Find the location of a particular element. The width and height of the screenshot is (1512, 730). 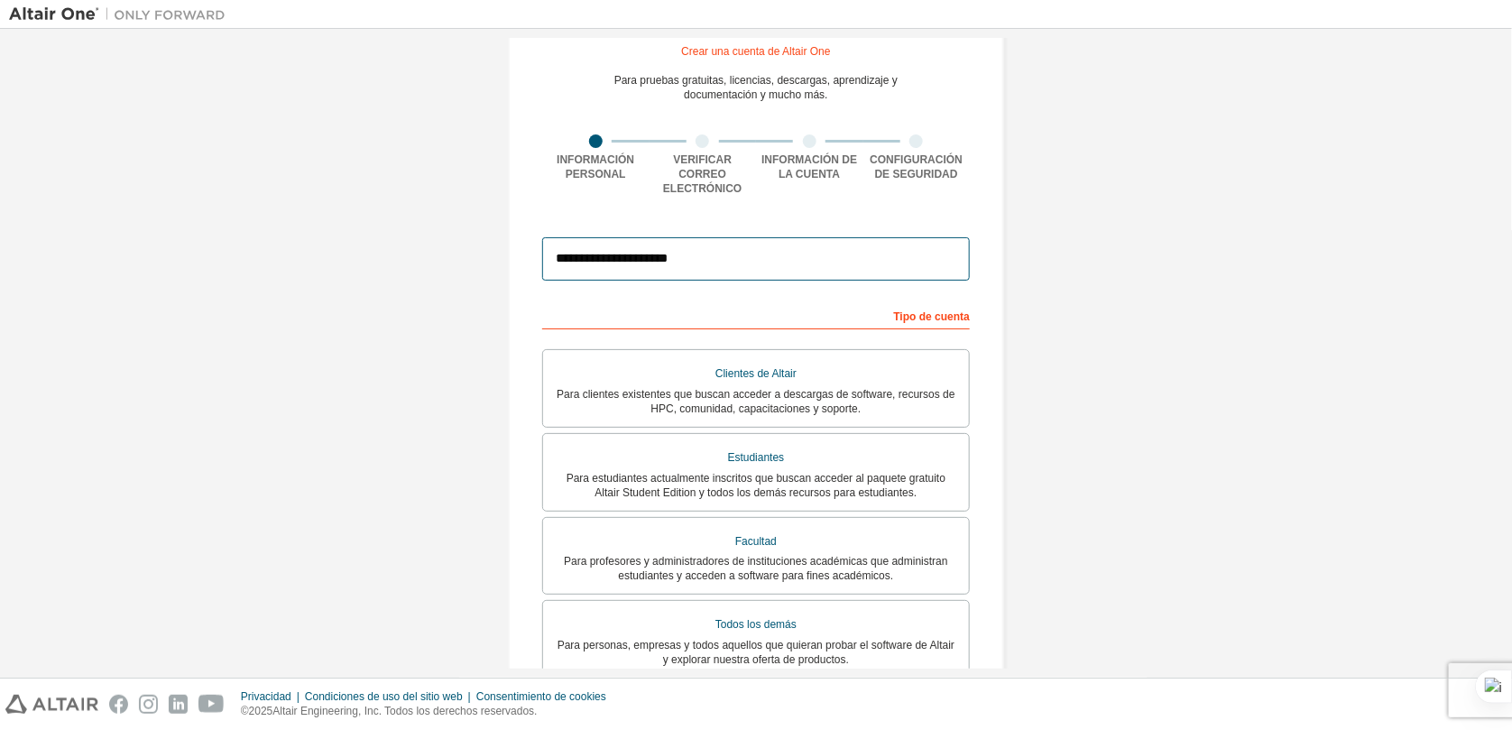

font: Facultad is located at coordinates (756, 541).